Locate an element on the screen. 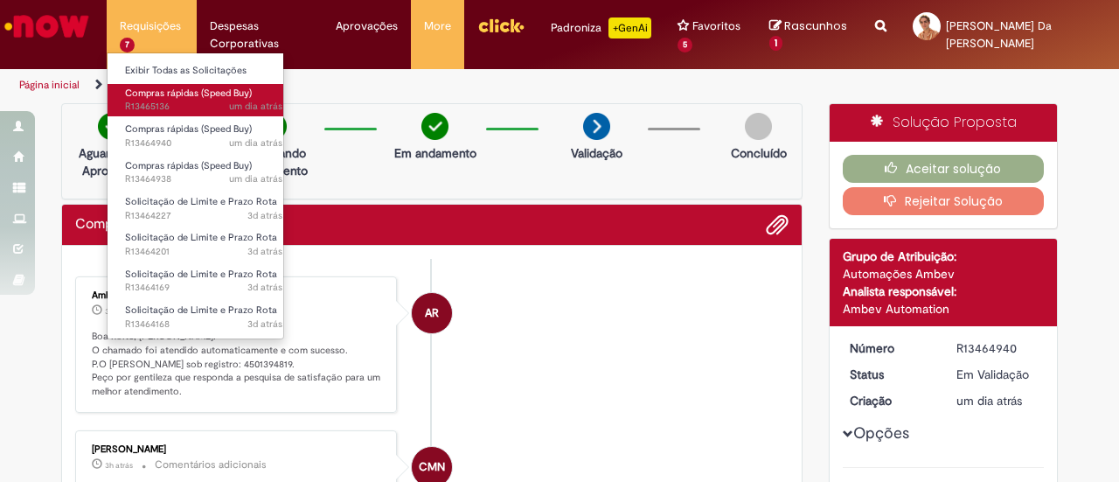  p: +GenAi is located at coordinates (629, 28).